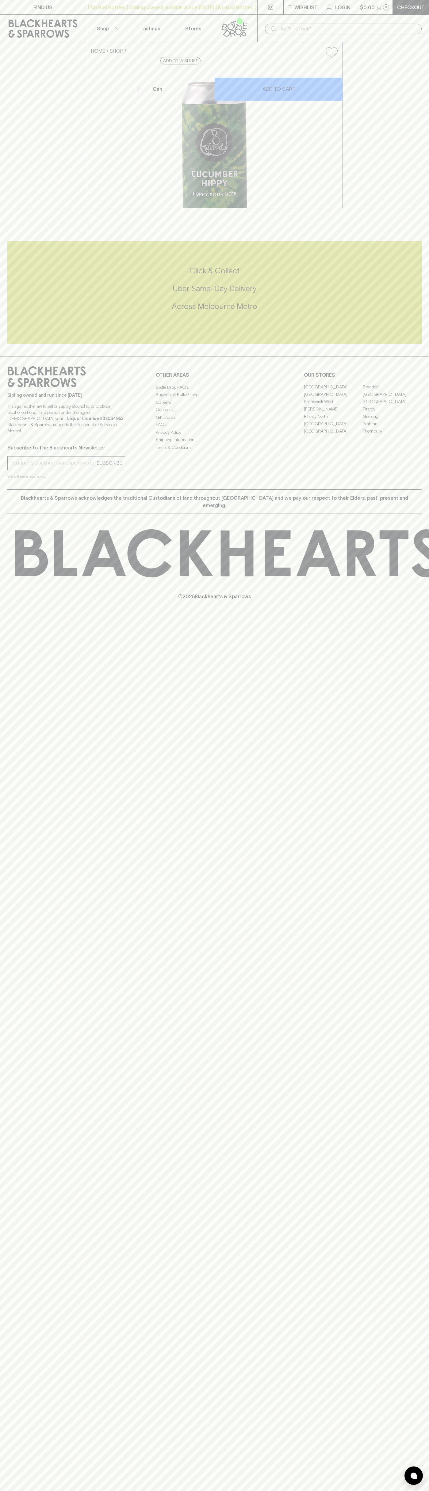 This screenshot has height=1491, width=429. What do you see at coordinates (215, 395) in the screenshot?
I see `a: Business & Bulk Gifting` at bounding box center [215, 395].